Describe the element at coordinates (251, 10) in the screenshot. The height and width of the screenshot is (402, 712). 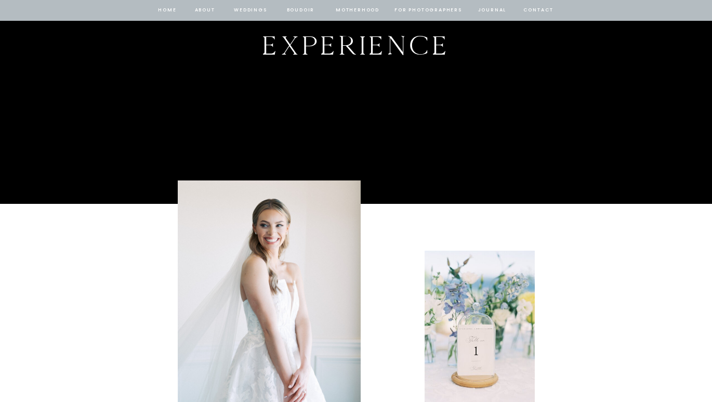
I see `a: Weddings` at that location.